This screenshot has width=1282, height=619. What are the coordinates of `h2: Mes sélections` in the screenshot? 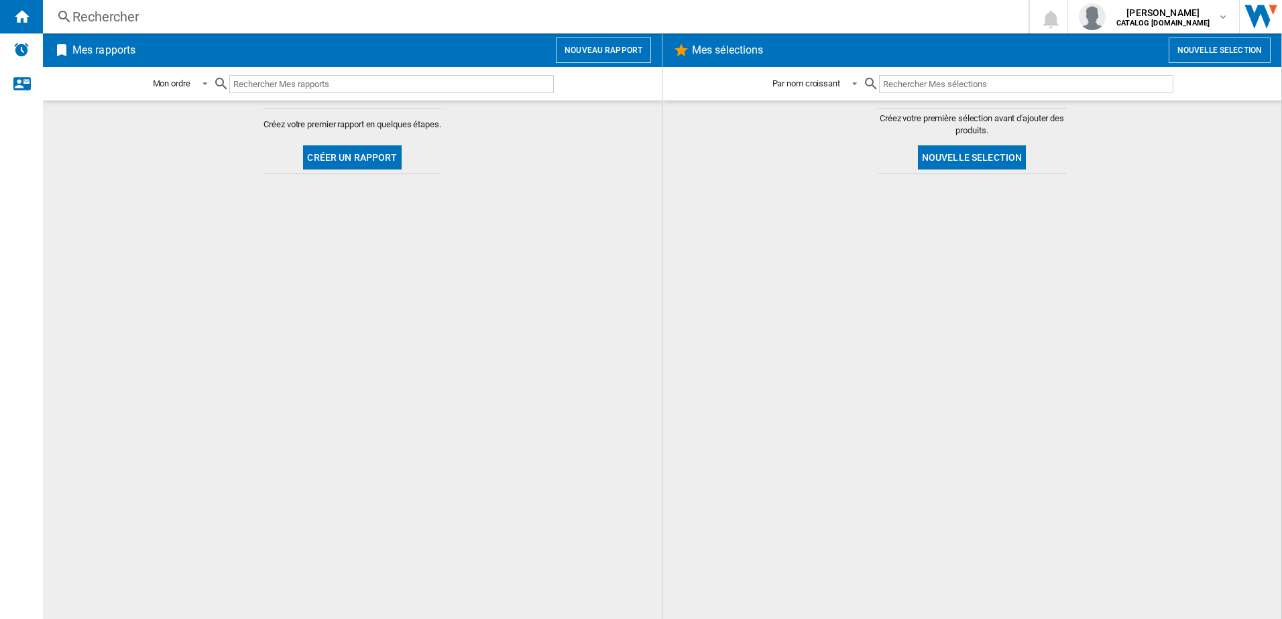 It's located at (727, 50).